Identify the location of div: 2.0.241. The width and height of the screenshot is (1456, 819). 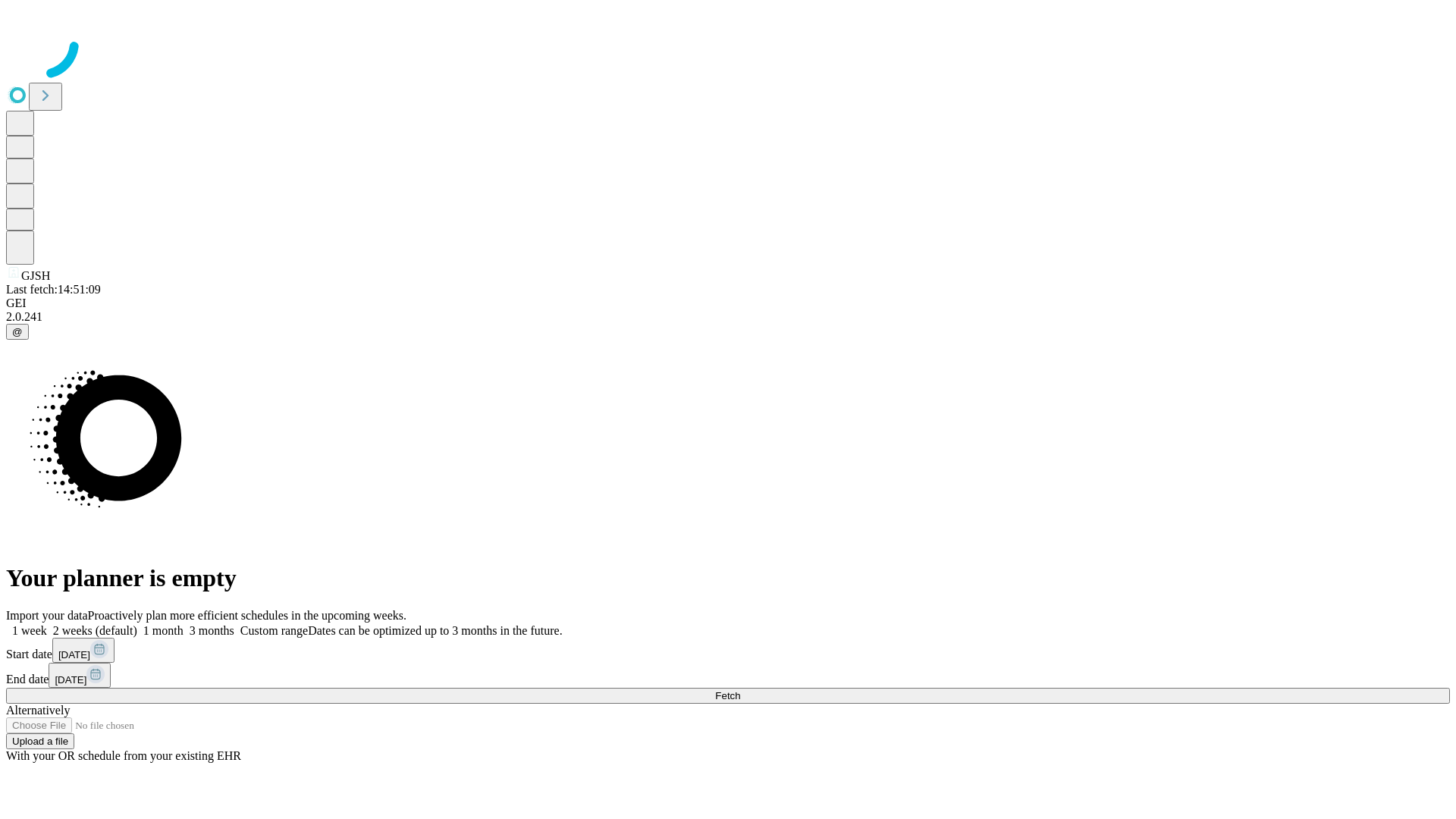
(728, 317).